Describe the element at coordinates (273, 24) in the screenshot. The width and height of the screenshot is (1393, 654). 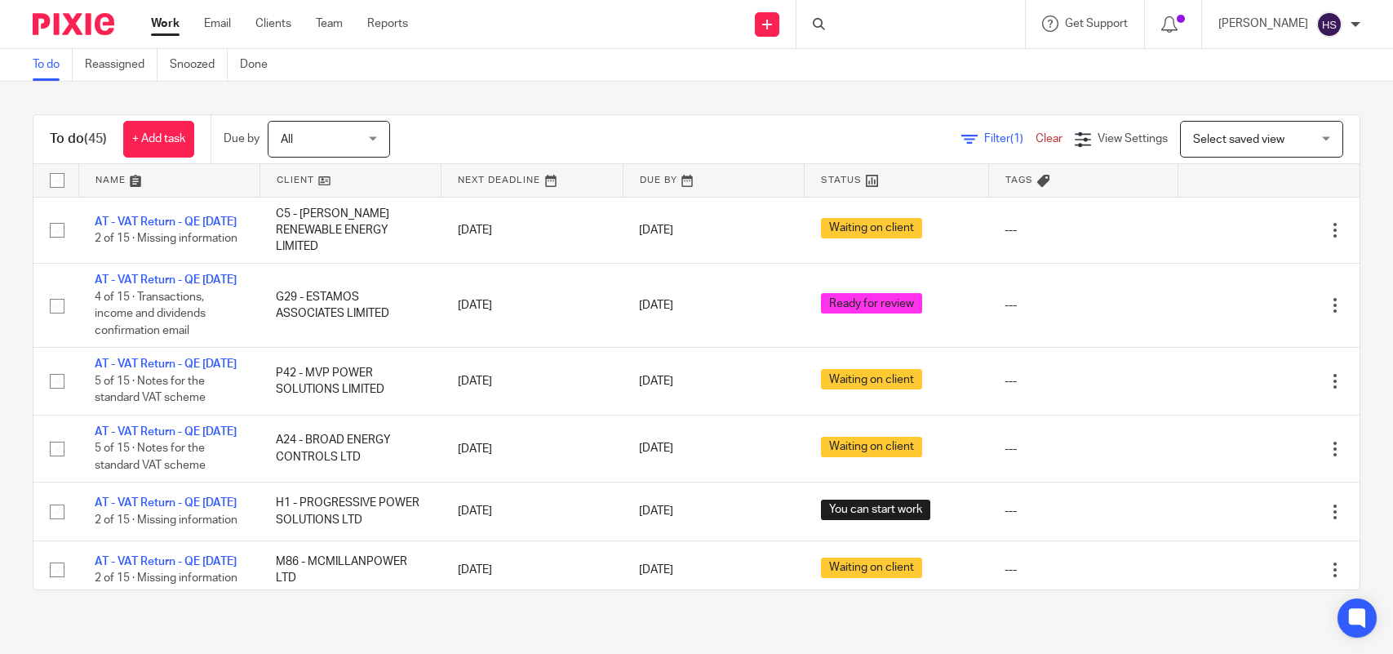
I see `a: Clients` at that location.